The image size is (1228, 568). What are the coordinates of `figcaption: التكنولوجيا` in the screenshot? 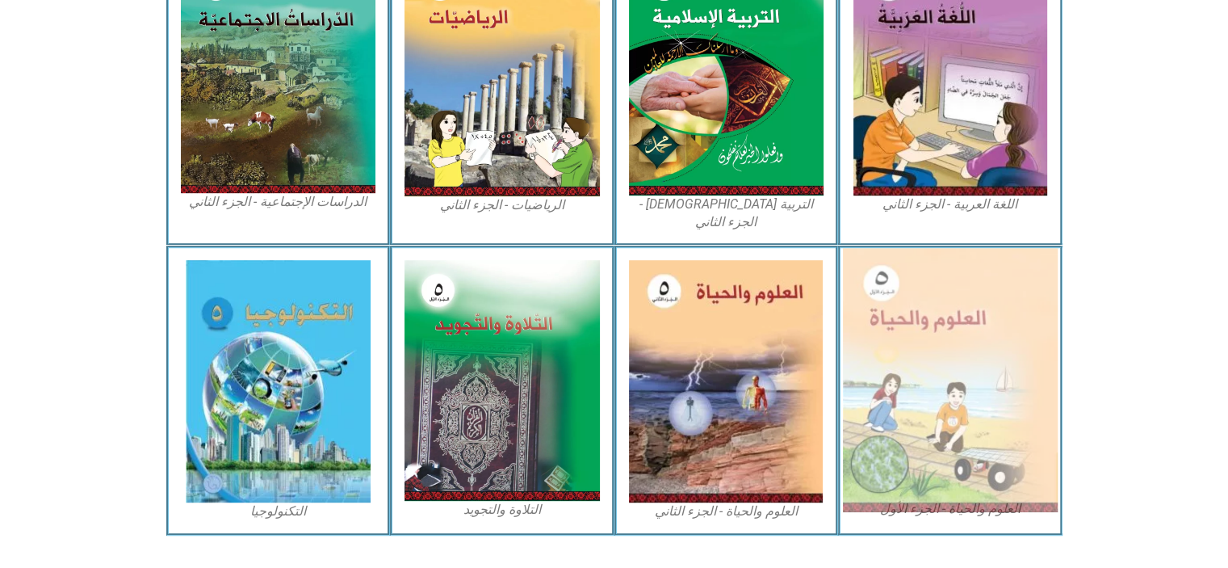 It's located at (279, 511).